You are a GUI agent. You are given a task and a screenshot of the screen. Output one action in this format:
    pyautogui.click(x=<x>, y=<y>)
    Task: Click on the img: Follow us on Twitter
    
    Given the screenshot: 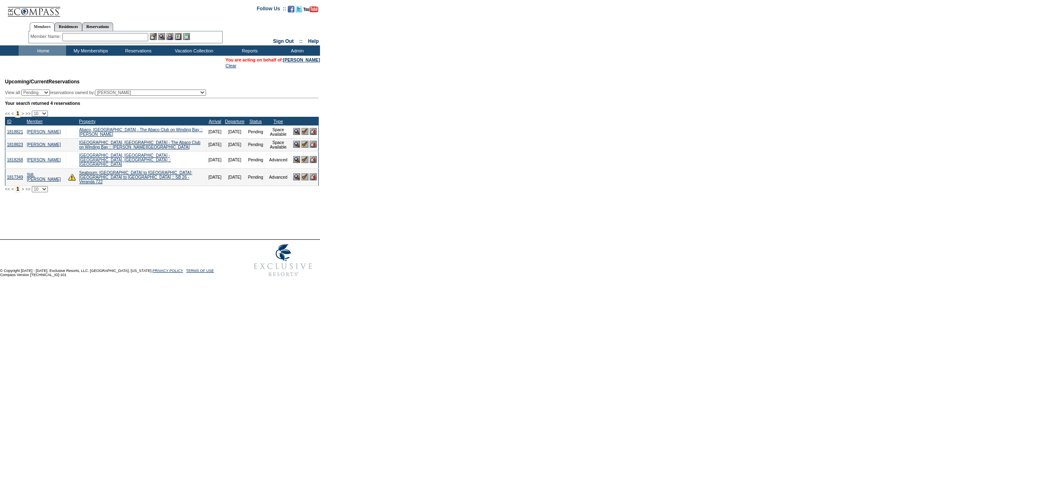 What is the action you would take?
    pyautogui.click(x=299, y=9)
    